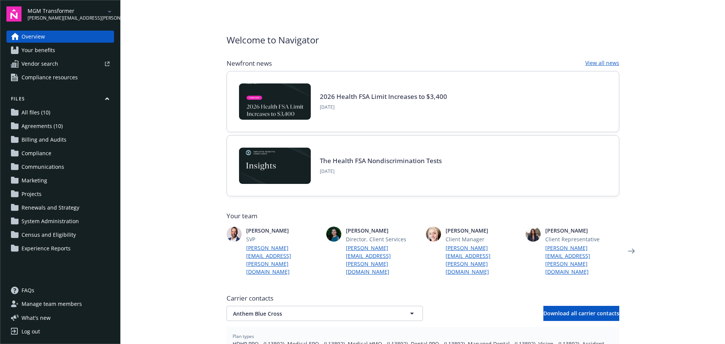 This screenshot has height=344, width=725. Describe the element at coordinates (423, 336) in the screenshot. I see `span: Plan types` at that location.